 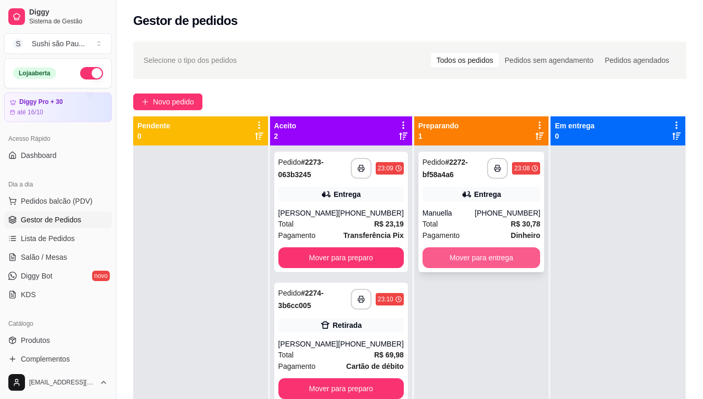 I want to click on span: Lista de Pedidos, so click(x=48, y=239).